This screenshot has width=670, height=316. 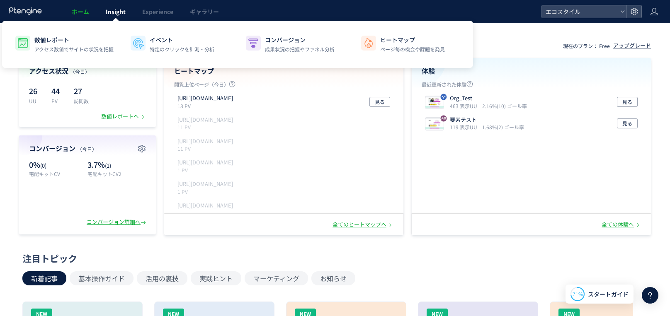 What do you see at coordinates (504, 106) in the screenshot?
I see `i: 2.16%(10) ゴール率` at bounding box center [504, 106].